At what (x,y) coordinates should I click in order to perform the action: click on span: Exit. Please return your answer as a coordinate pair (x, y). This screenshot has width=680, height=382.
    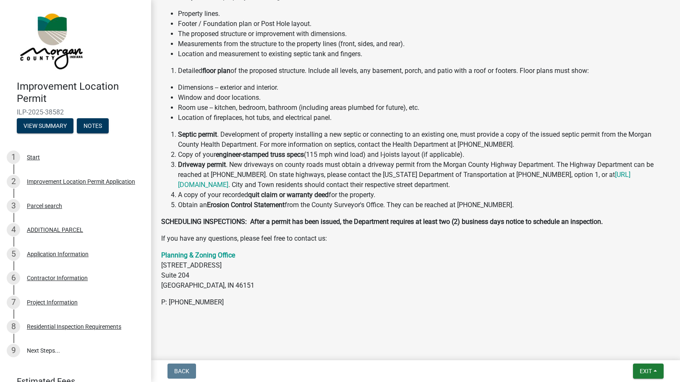
    Looking at the image, I should click on (645, 371).